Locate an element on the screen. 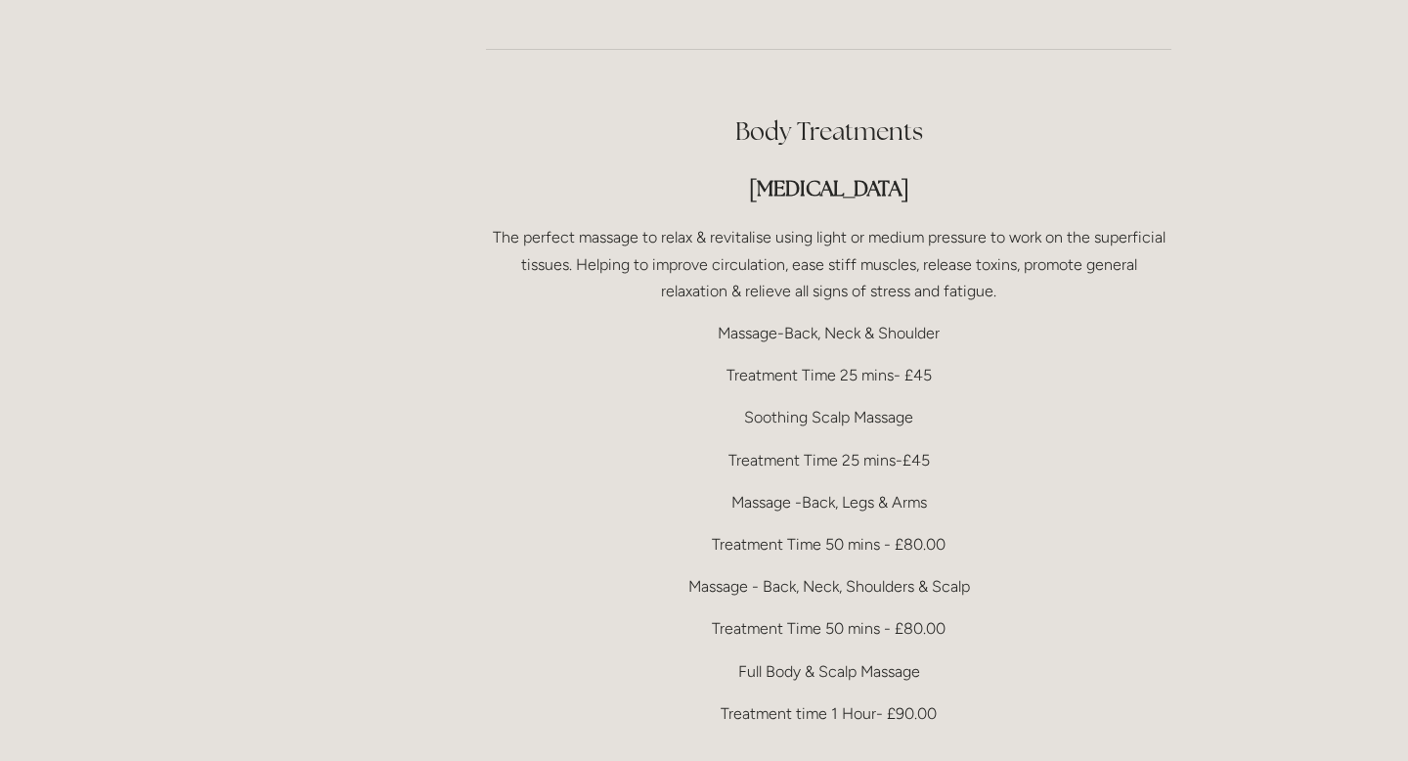 Image resolution: width=1408 pixels, height=761 pixels. p: Treatment Time 25 mins-£45 is located at coordinates (828, 460).